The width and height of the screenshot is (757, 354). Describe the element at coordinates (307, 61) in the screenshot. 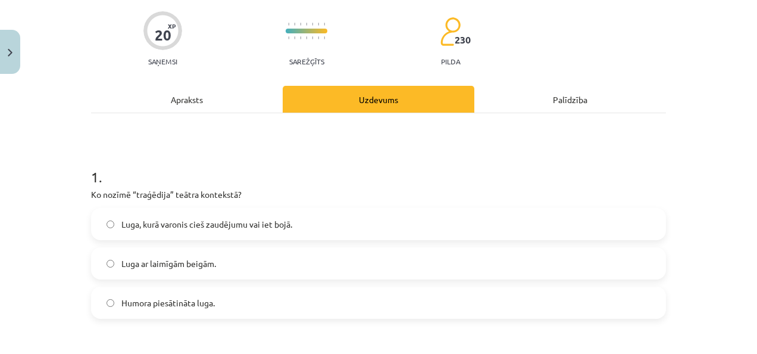

I see `p: Sarežģīts` at that location.